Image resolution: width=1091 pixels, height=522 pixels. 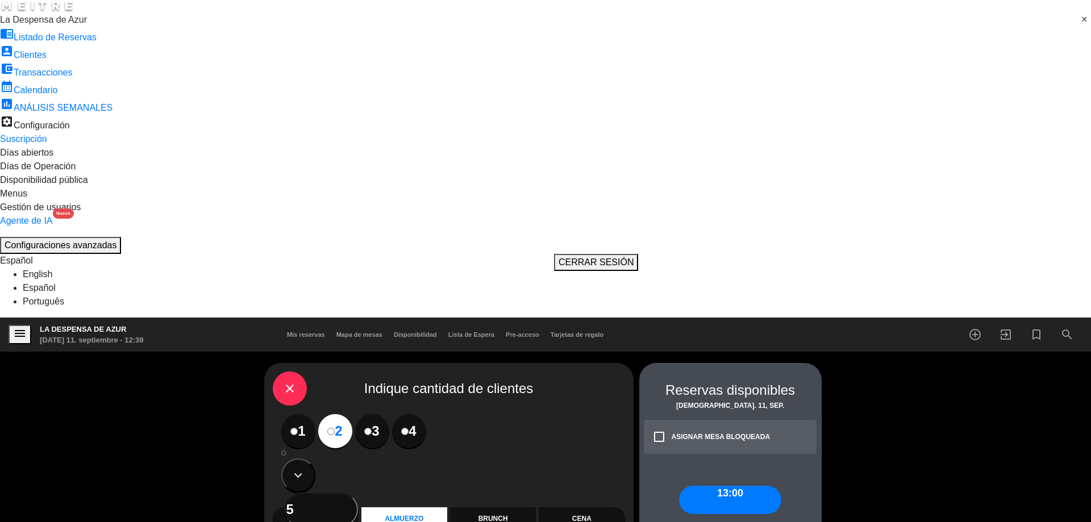 I want to click on span: Lista de Espera, so click(x=471, y=335).